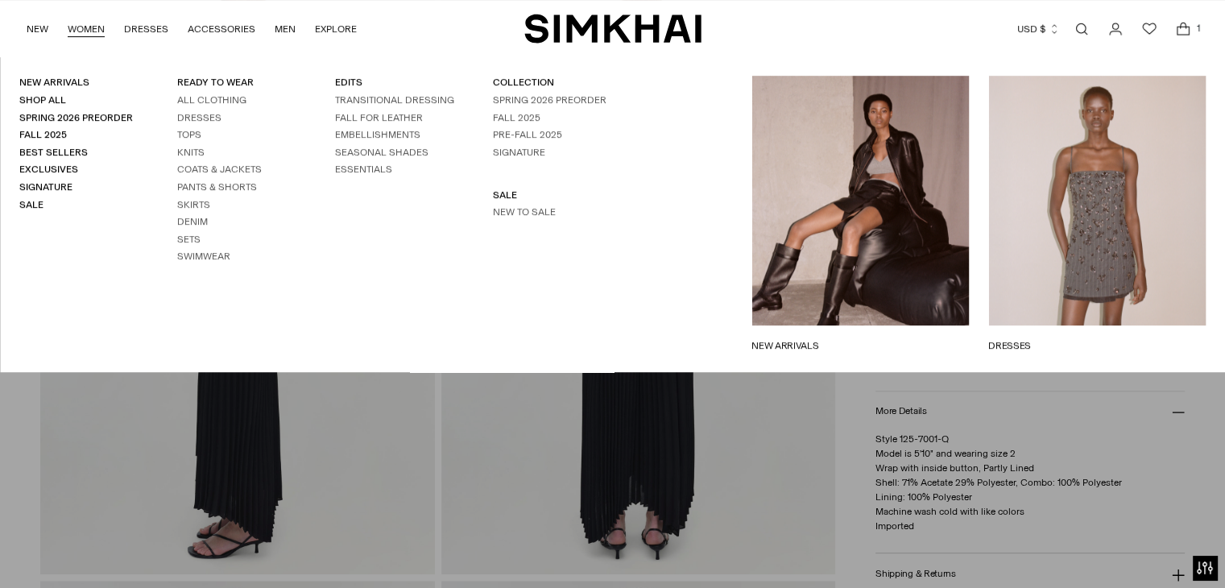 This screenshot has width=1225, height=588. What do you see at coordinates (285, 29) in the screenshot?
I see `a: MEN` at bounding box center [285, 29].